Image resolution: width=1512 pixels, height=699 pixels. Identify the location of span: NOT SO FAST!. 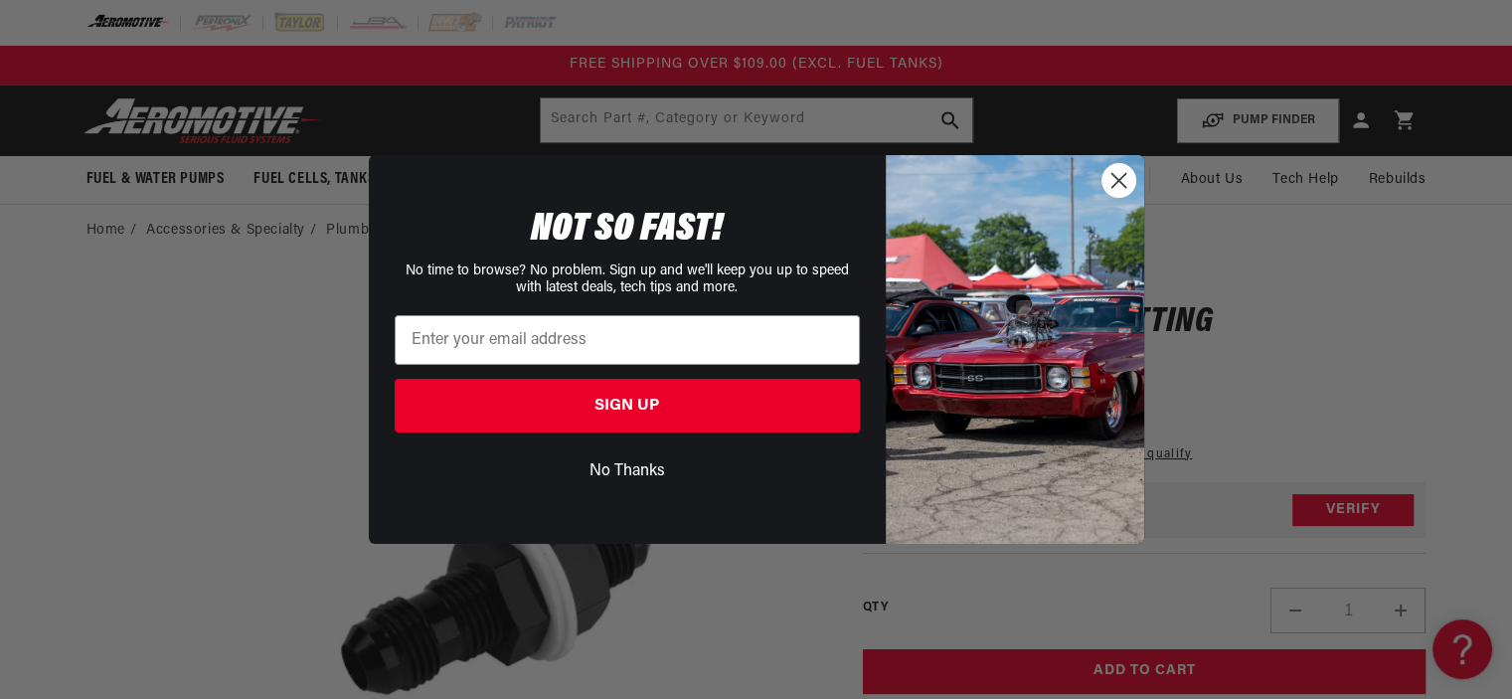
(626, 230).